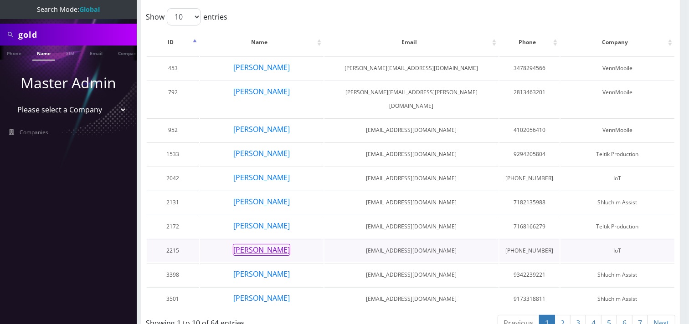 The image size is (689, 324). What do you see at coordinates (184, 17) in the screenshot?
I see `select: Showentries` at bounding box center [184, 17].